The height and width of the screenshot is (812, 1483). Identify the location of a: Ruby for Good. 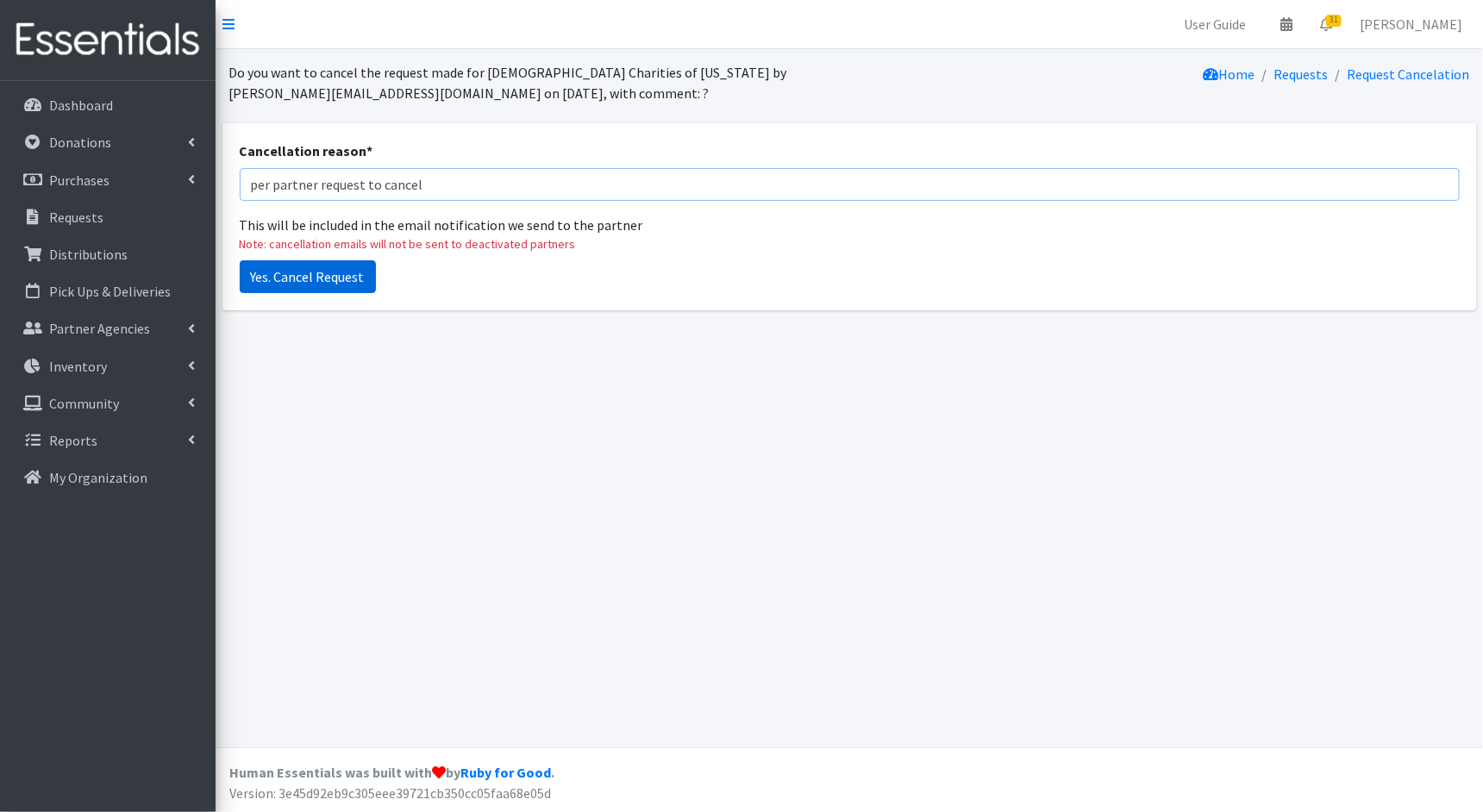
(505, 772).